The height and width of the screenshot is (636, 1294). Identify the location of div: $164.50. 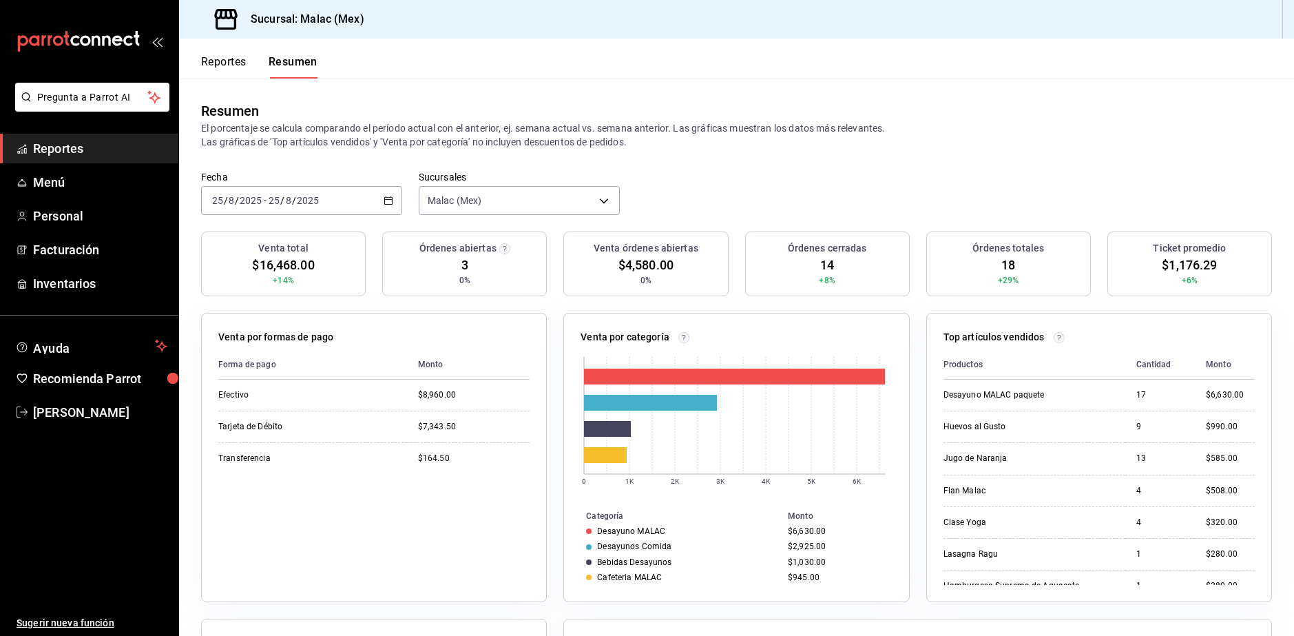
(474, 458).